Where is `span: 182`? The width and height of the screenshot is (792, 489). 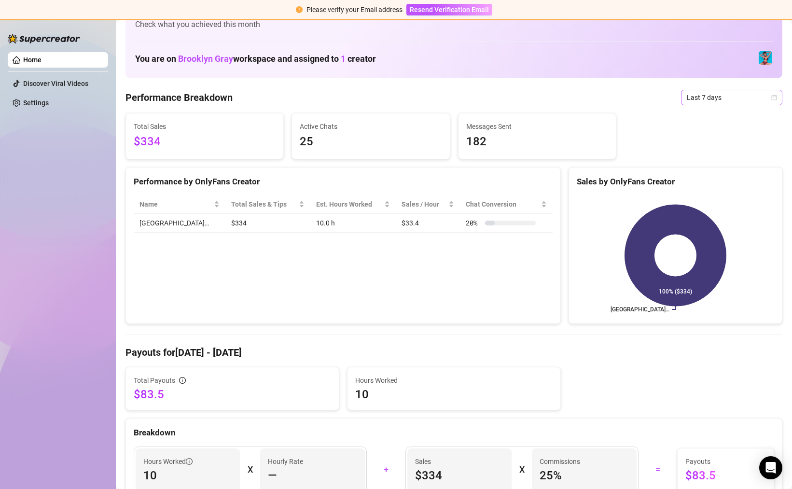
span: 182 is located at coordinates (537, 142).